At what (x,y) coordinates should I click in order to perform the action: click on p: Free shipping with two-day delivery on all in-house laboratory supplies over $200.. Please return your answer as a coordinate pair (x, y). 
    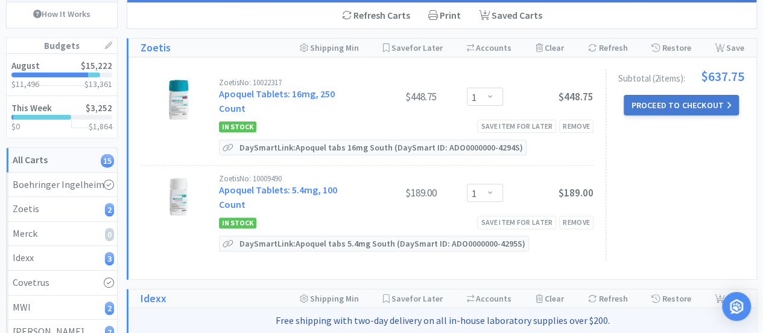
    Looking at the image, I should click on (442, 320).